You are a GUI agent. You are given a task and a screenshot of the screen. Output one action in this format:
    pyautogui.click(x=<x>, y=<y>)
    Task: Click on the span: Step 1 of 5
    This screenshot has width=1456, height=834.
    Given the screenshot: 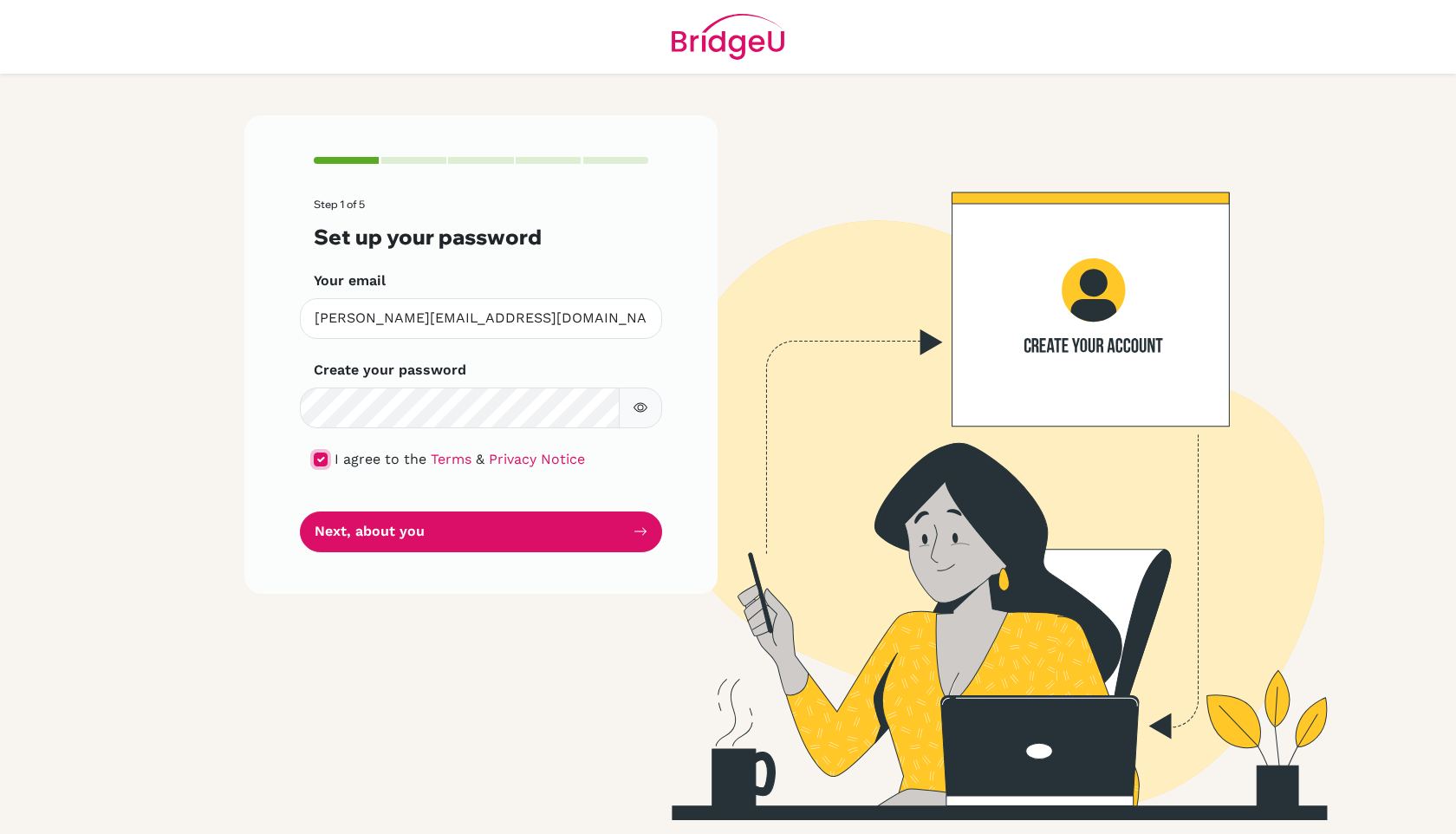 What is the action you would take?
    pyautogui.click(x=339, y=204)
    